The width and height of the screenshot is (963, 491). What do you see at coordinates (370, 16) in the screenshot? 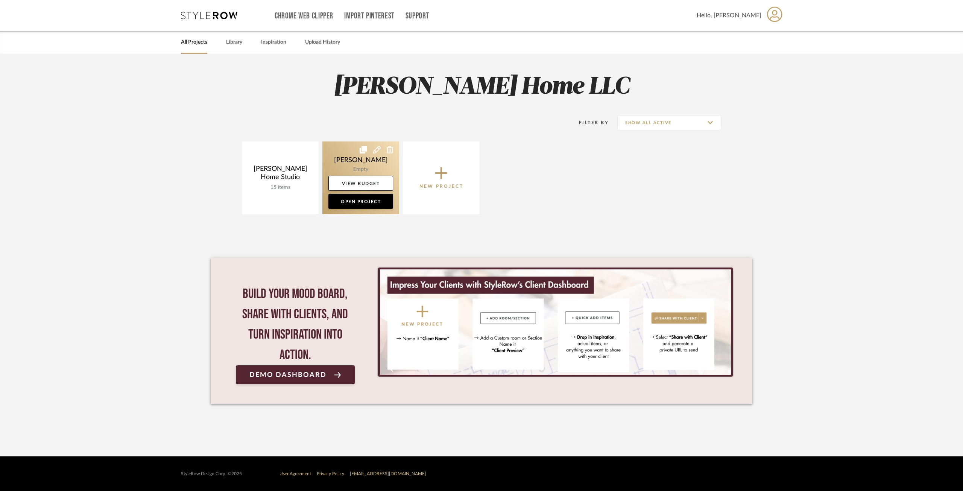
I see `a: Import Pinterest` at bounding box center [370, 16].